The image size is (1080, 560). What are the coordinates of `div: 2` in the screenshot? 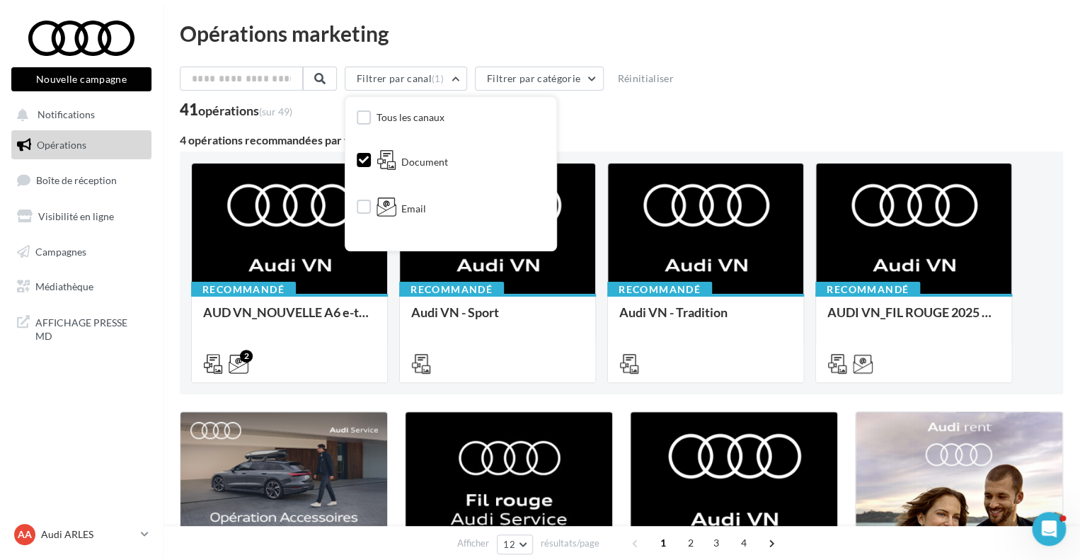 It's located at (246, 356).